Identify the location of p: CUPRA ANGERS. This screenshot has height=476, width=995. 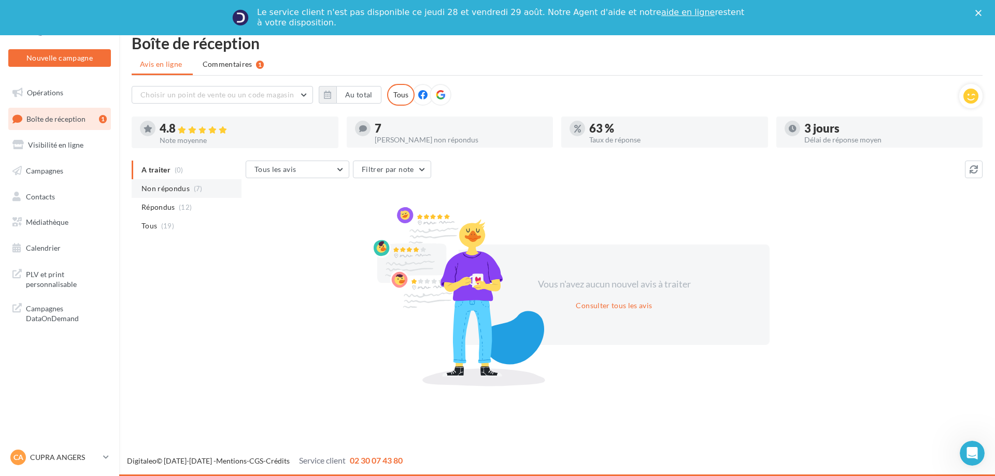
(64, 458).